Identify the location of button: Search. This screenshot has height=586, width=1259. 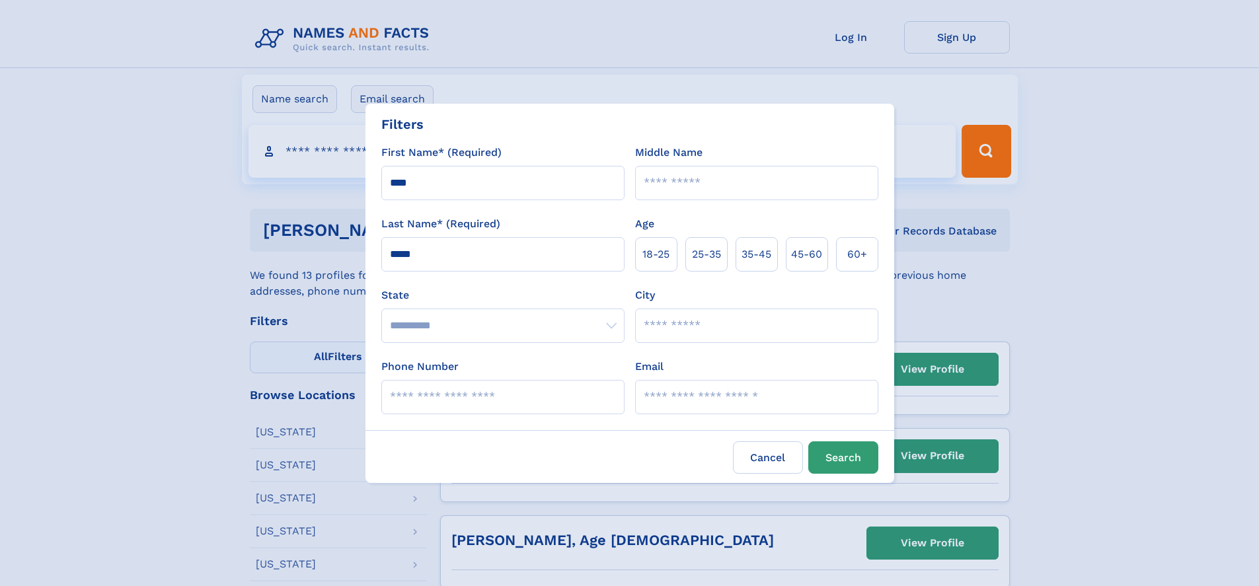
(844, 457).